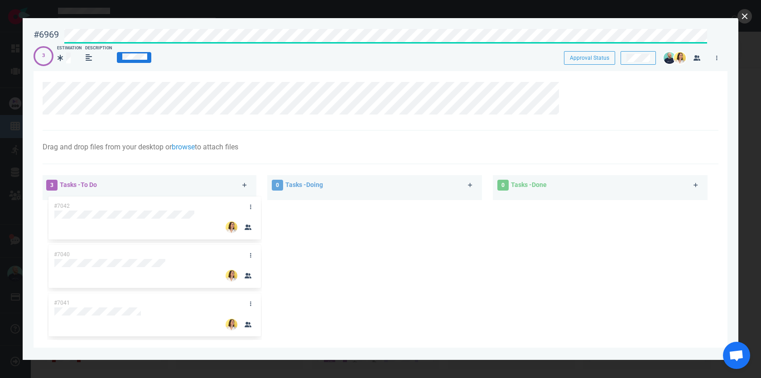 Image resolution: width=761 pixels, height=378 pixels. What do you see at coordinates (98, 48) in the screenshot?
I see `div: Description` at bounding box center [98, 48].